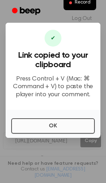 The height and width of the screenshot is (183, 106). What do you see at coordinates (53, 126) in the screenshot?
I see `button: OK` at bounding box center [53, 126].